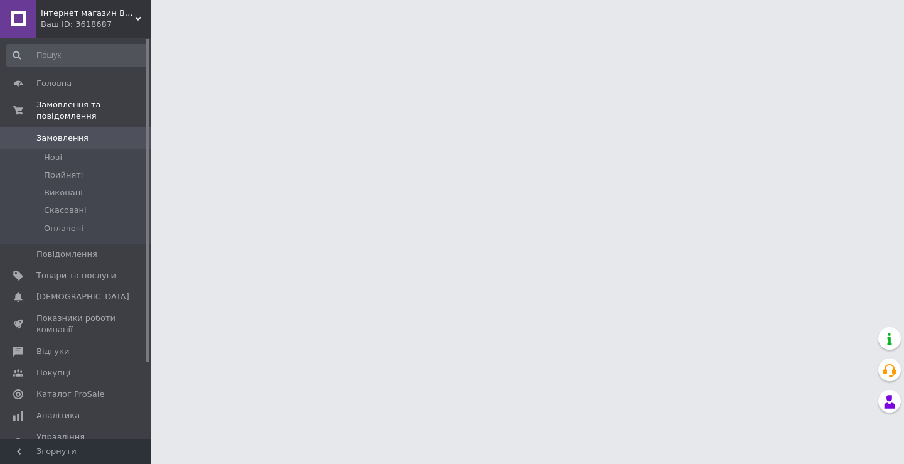 The width and height of the screenshot is (904, 464). What do you see at coordinates (62, 138) in the screenshot?
I see `span: Замовлення` at bounding box center [62, 138].